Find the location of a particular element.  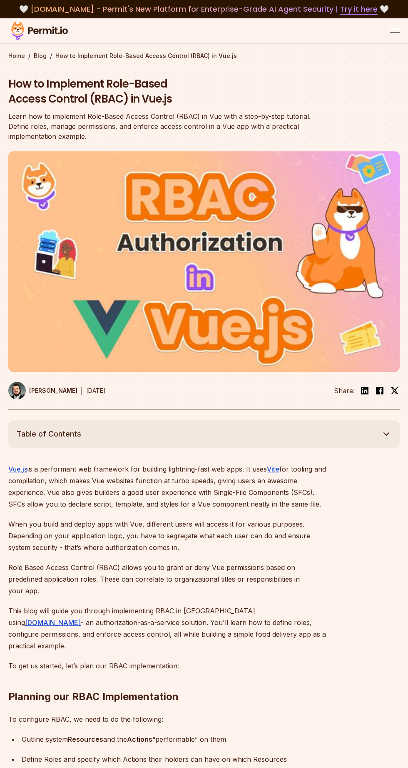

button: Table of Contents is located at coordinates (204, 434).